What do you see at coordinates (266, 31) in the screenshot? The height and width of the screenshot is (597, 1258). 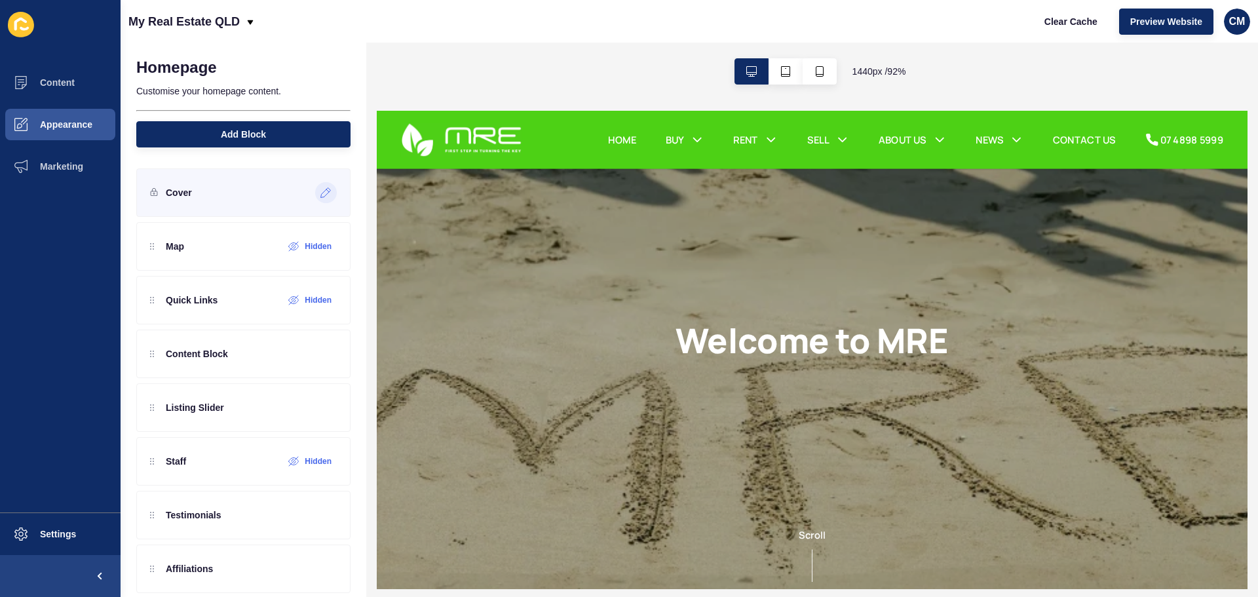 I see `a: HOME` at bounding box center [266, 31].